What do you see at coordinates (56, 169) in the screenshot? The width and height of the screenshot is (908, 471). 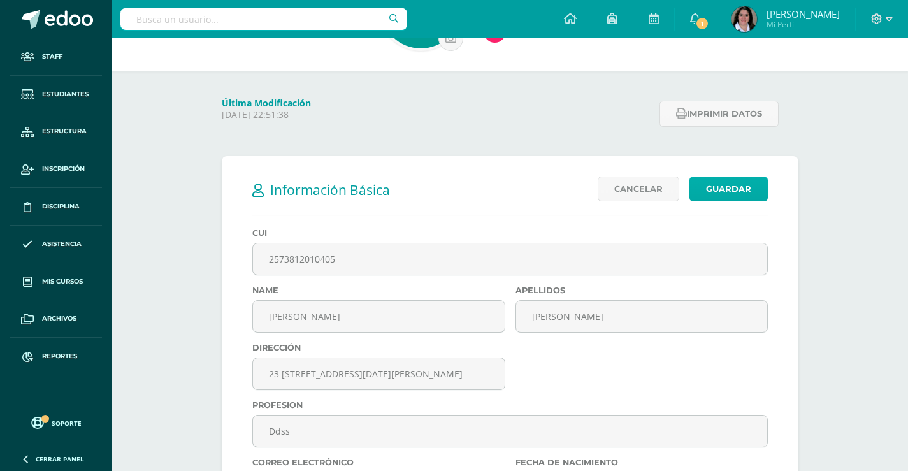 I see `a: Inscripción` at bounding box center [56, 169].